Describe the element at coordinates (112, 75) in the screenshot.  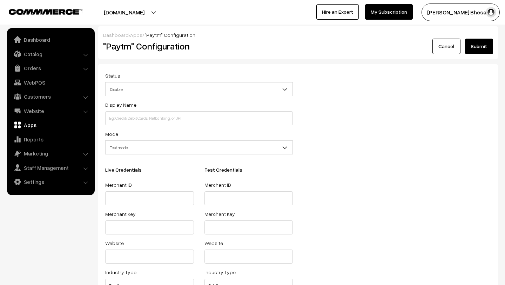
I see `label: Status` at that location.